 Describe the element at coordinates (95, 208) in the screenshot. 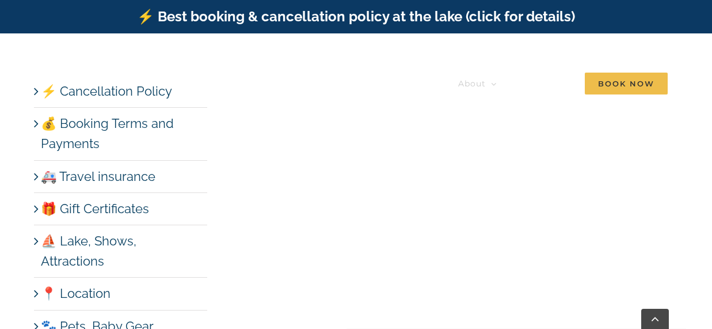

I see `a: 🎁 Gift Certificates` at that location.